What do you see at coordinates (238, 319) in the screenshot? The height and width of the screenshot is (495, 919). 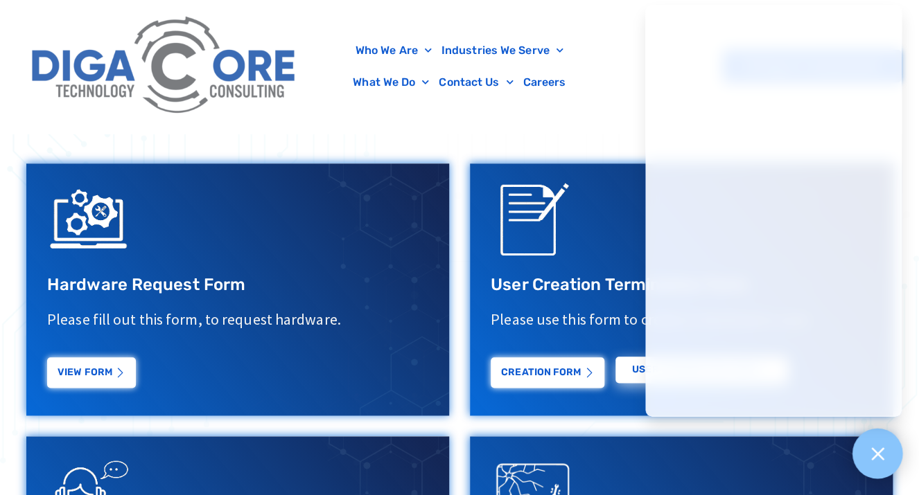 I see `p: Please fill out this form, to request hardware.` at bounding box center [238, 319].